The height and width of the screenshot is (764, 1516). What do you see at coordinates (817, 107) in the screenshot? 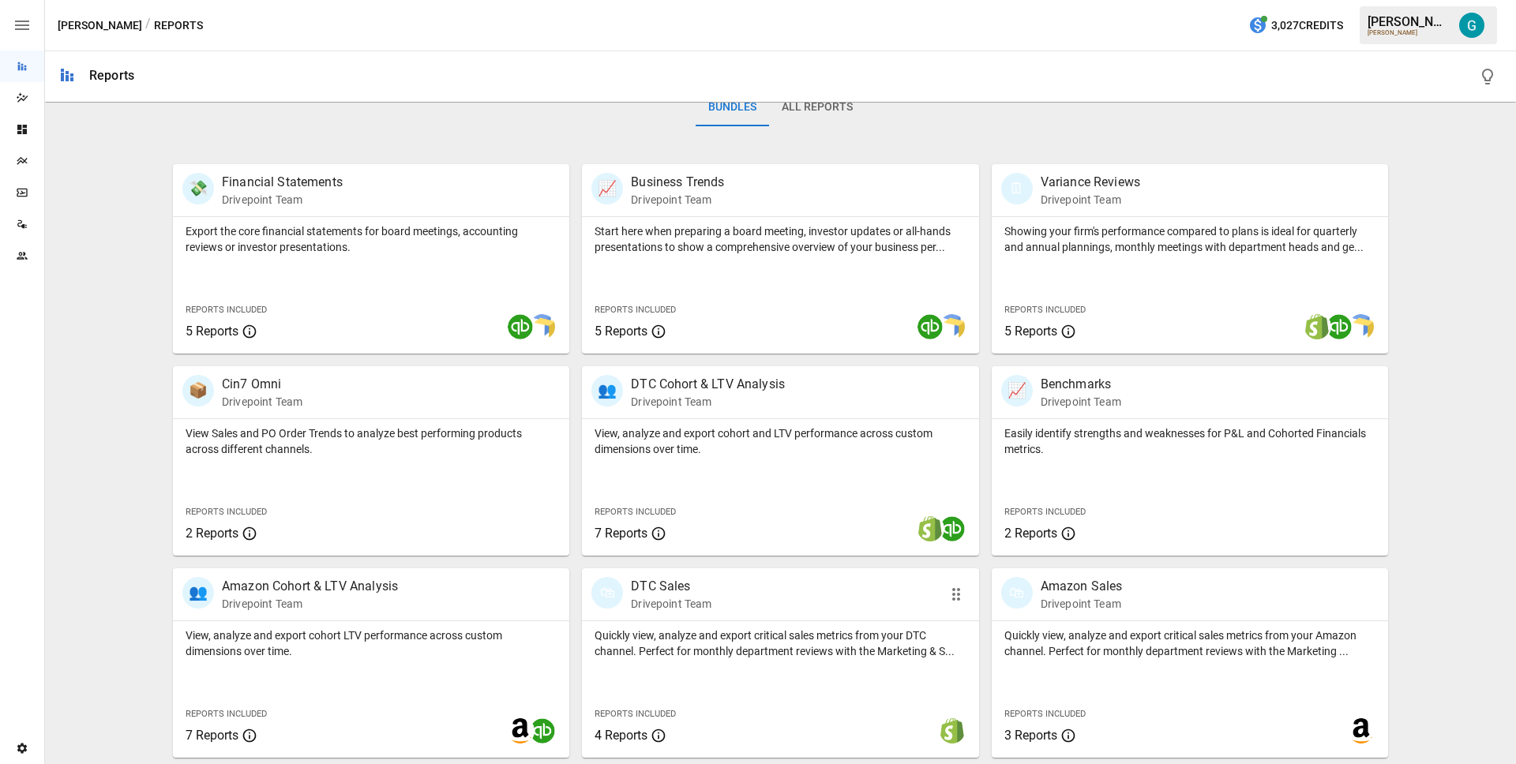
I see `button: All Reports` at bounding box center [817, 107].